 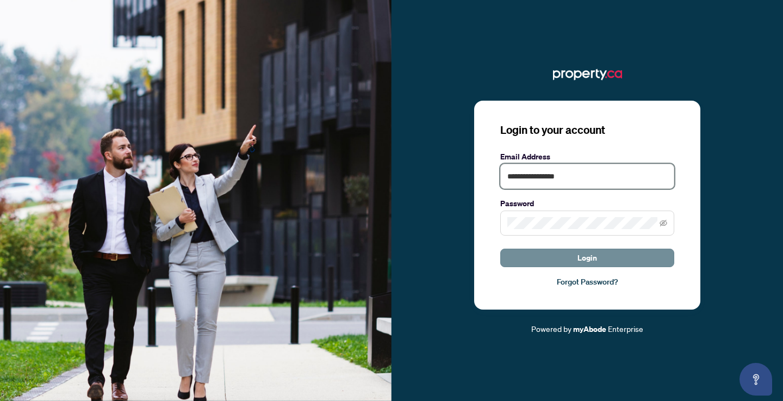 I want to click on button: Login, so click(x=587, y=258).